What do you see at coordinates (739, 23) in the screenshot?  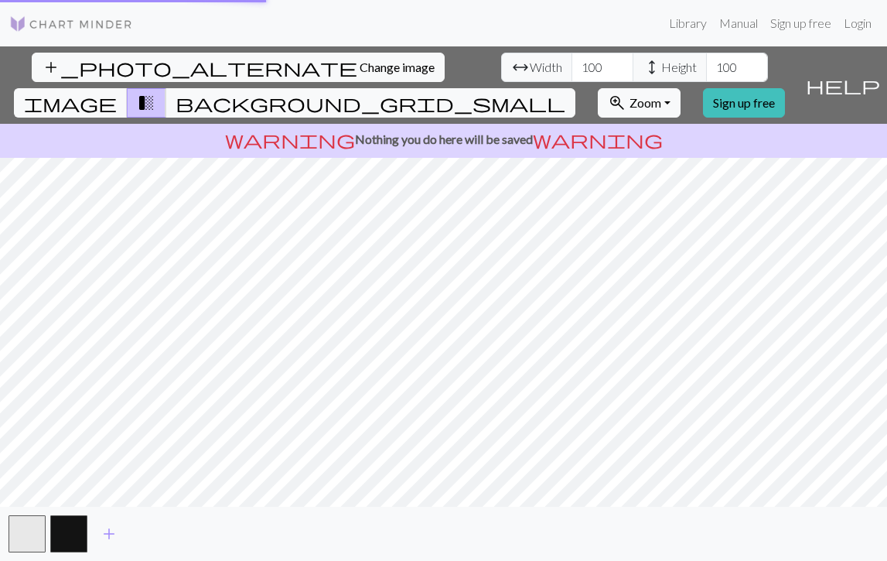 I see `a: Manual` at bounding box center [739, 23].